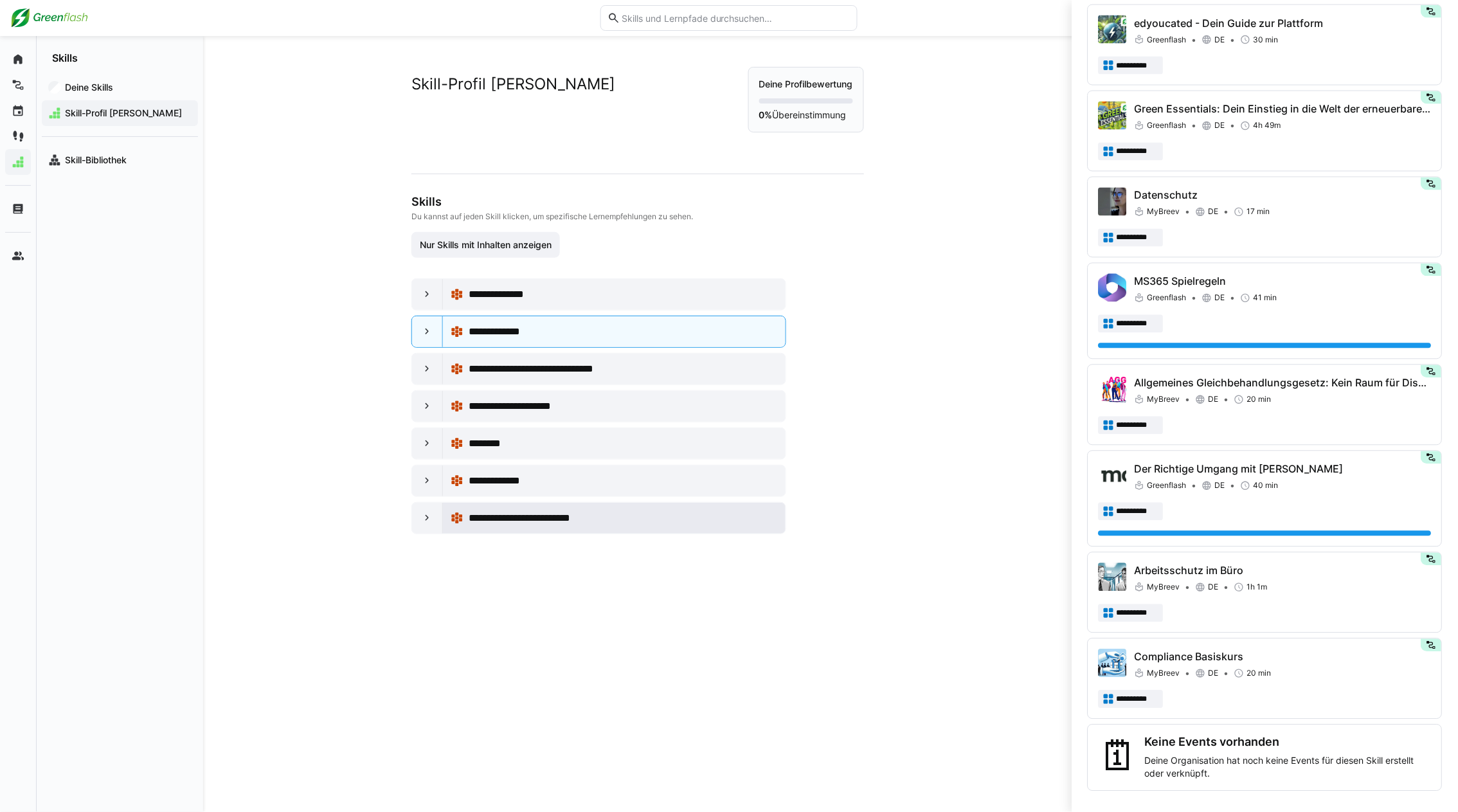  I want to click on span: 41 min, so click(1265, 298).